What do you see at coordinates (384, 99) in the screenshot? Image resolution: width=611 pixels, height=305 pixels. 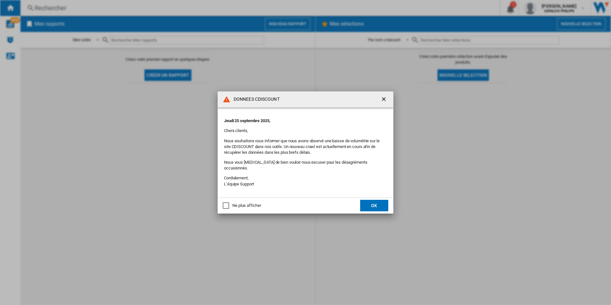 I see `button: getI18NText('BUTTONS.CLOSE_DIALOG')` at bounding box center [384, 99].